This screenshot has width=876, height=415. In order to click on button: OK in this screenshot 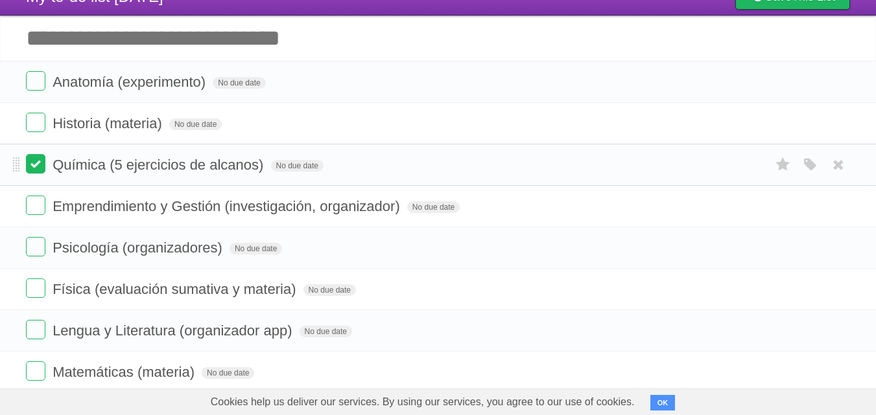, I will do `click(662, 403)`.